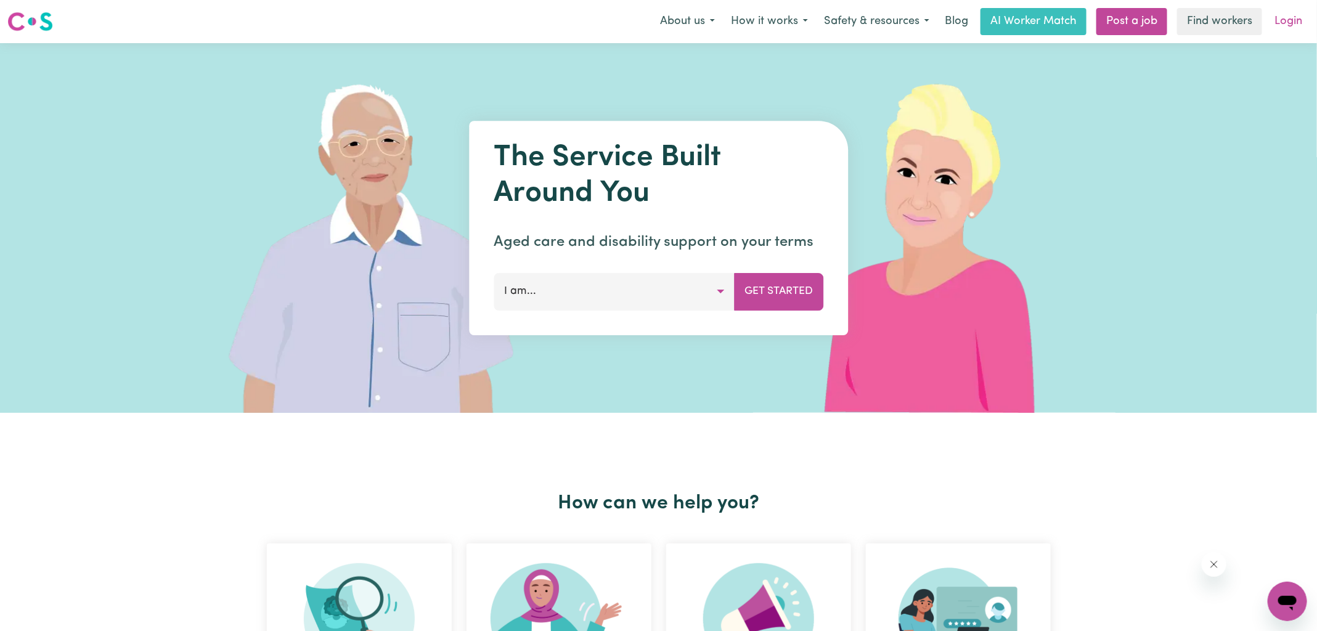 This screenshot has width=1317, height=631. I want to click on h2: How can we help you?, so click(659, 504).